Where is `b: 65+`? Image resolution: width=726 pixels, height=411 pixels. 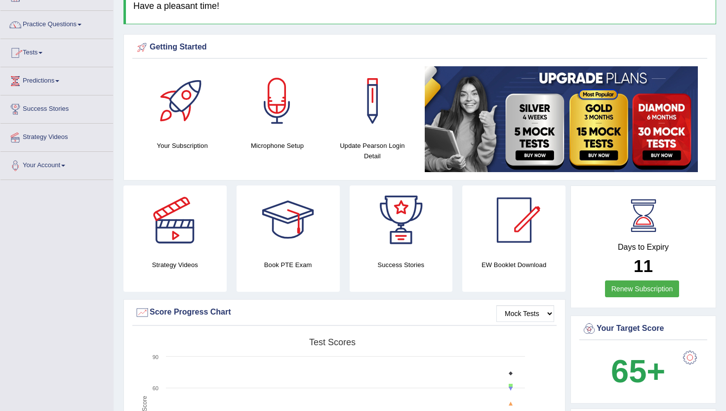 b: 65+ is located at coordinates (638, 371).